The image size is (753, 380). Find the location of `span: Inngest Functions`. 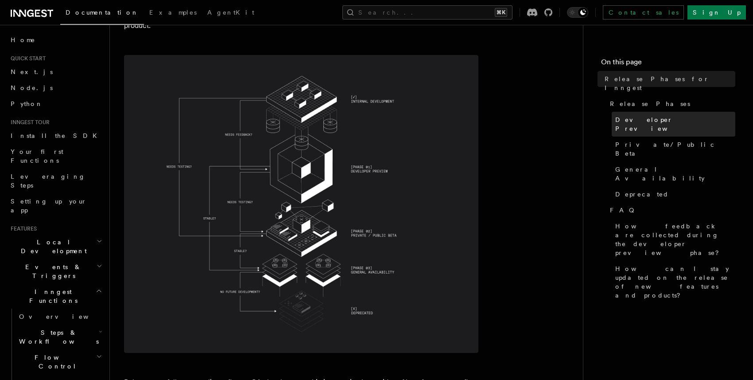

span: Inngest Functions is located at coordinates (51, 296).